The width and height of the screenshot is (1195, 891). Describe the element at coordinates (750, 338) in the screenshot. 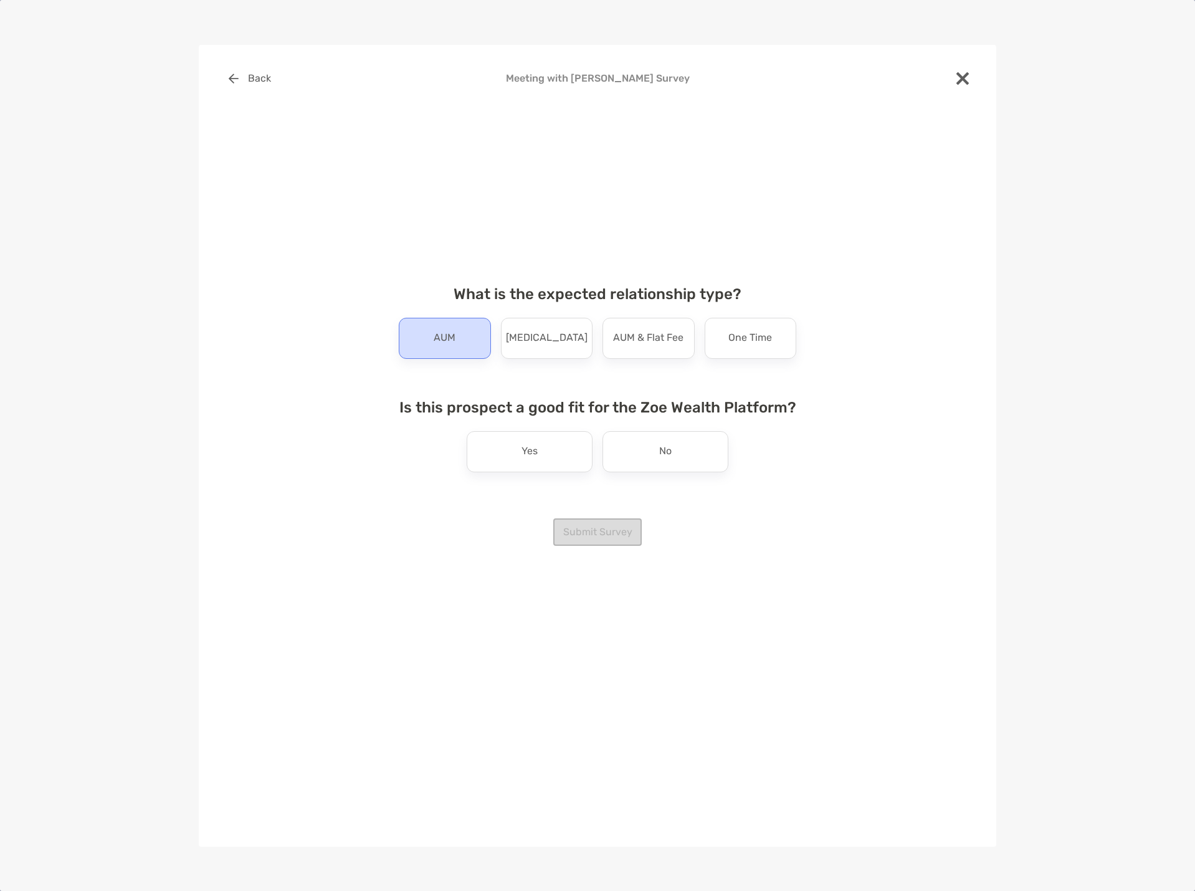

I see `p: One Time` at that location.